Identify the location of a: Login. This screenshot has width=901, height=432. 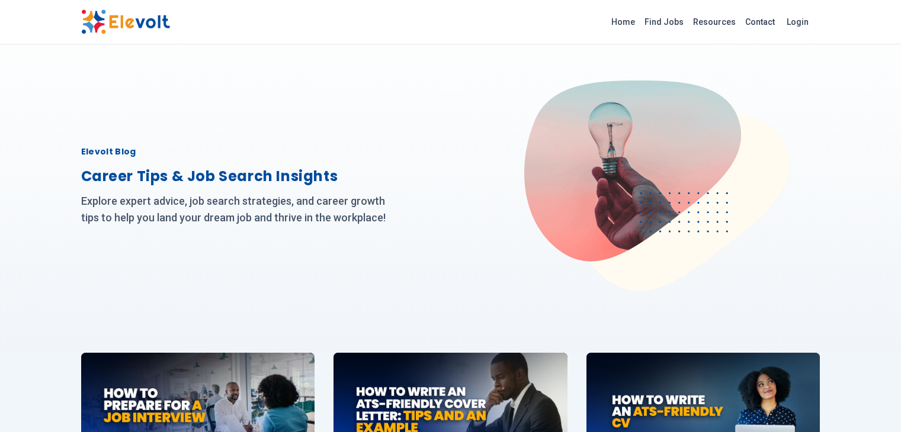
(797, 22).